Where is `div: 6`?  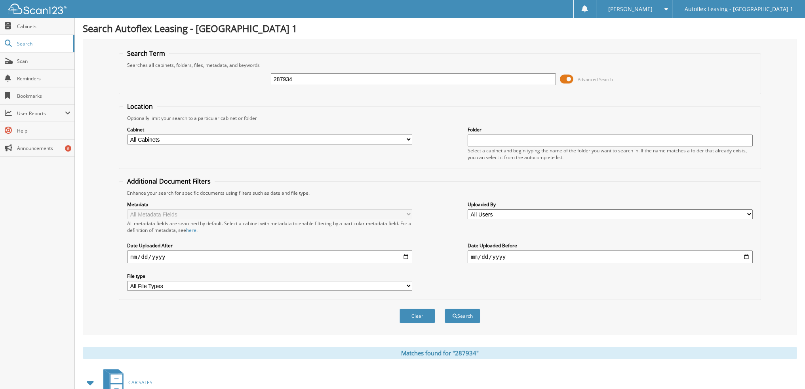 div: 6 is located at coordinates (68, 148).